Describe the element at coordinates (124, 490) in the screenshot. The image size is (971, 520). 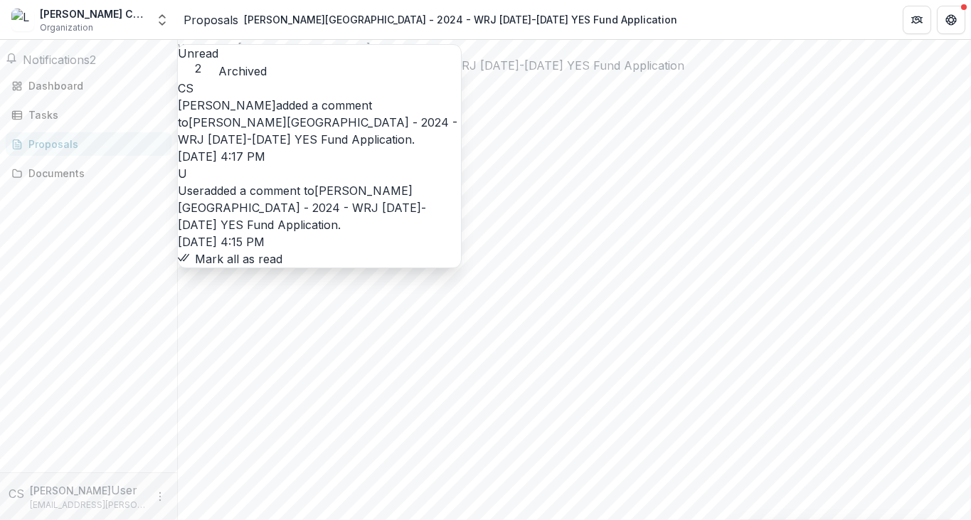
I see `p: User` at that location.